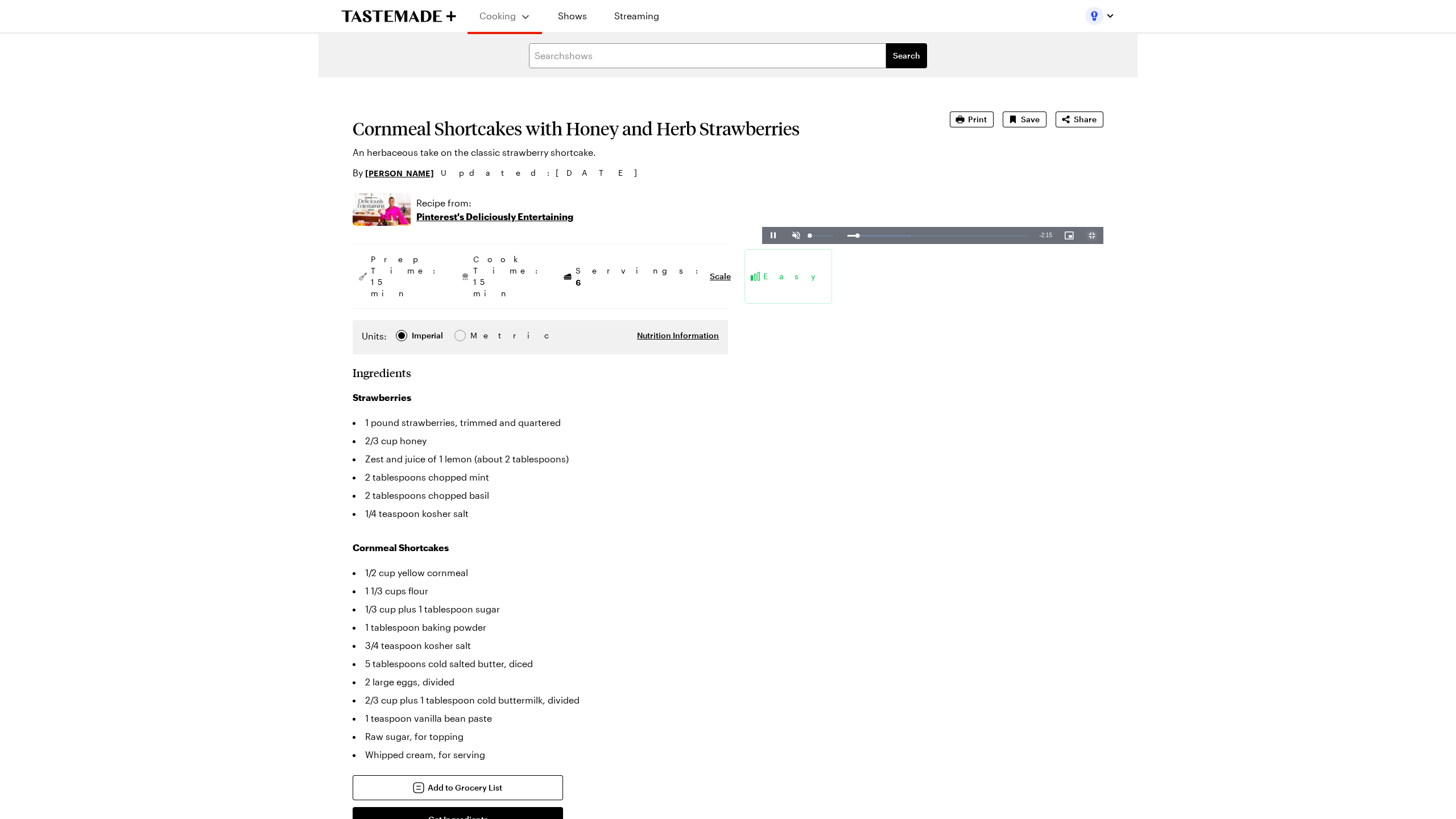 The height and width of the screenshot is (819, 1456). What do you see at coordinates (774, 236) in the screenshot?
I see `button: Pause` at bounding box center [774, 236].